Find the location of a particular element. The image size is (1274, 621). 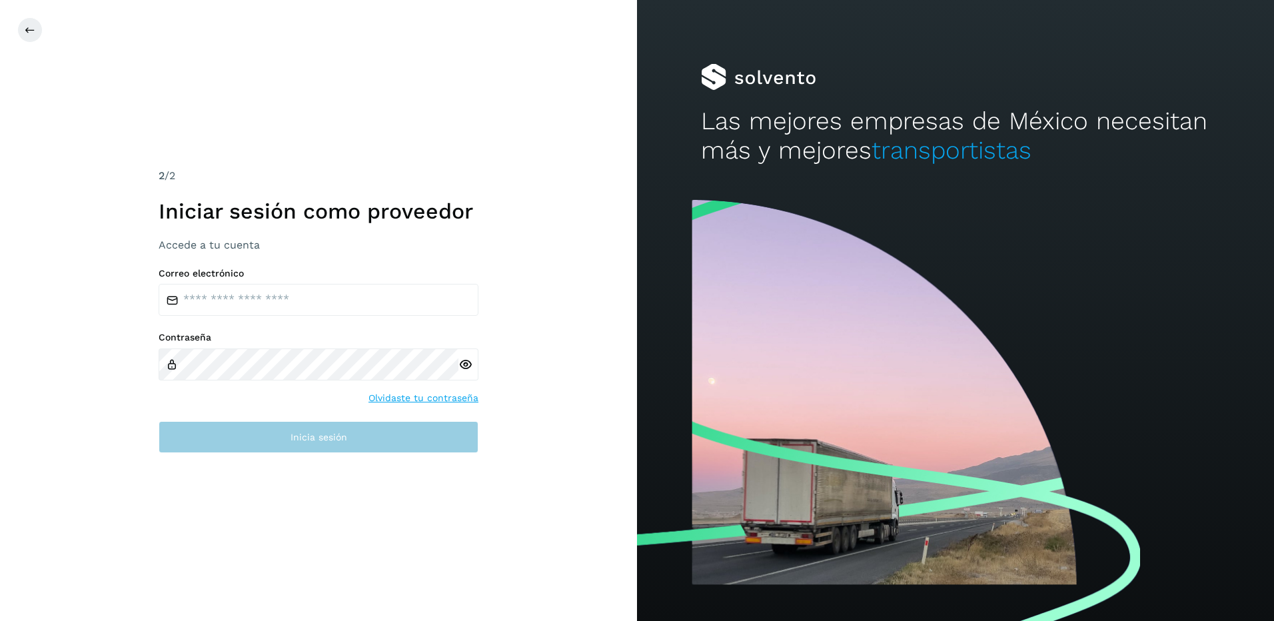

label: Contraseña is located at coordinates (319, 337).